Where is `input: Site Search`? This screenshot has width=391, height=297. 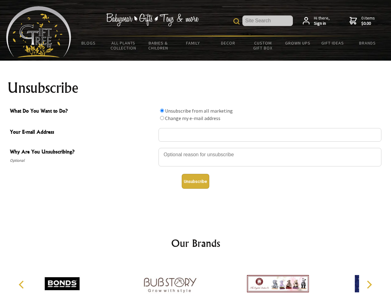 input: Site Search is located at coordinates (267, 21).